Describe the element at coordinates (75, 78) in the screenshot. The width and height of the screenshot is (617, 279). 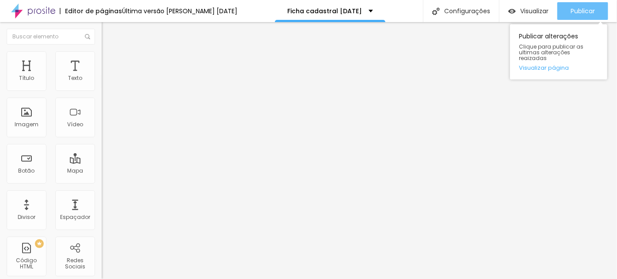
I see `div: Texto` at that location.